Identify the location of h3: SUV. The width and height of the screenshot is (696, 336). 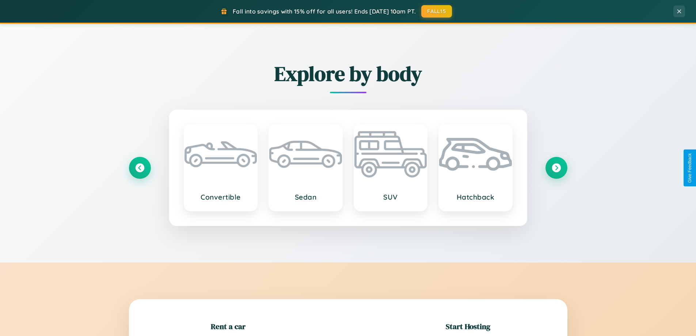
(391, 197).